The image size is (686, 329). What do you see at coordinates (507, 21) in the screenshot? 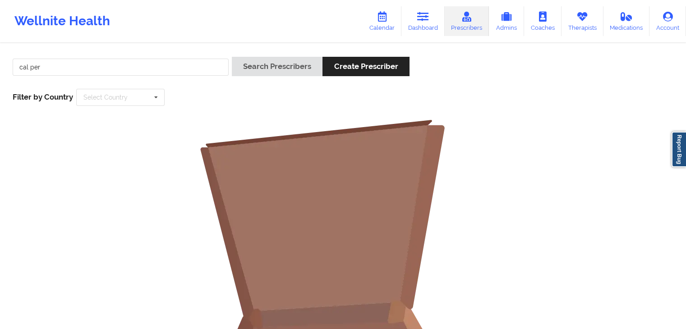
I see `a: Admins` at bounding box center [507, 21].